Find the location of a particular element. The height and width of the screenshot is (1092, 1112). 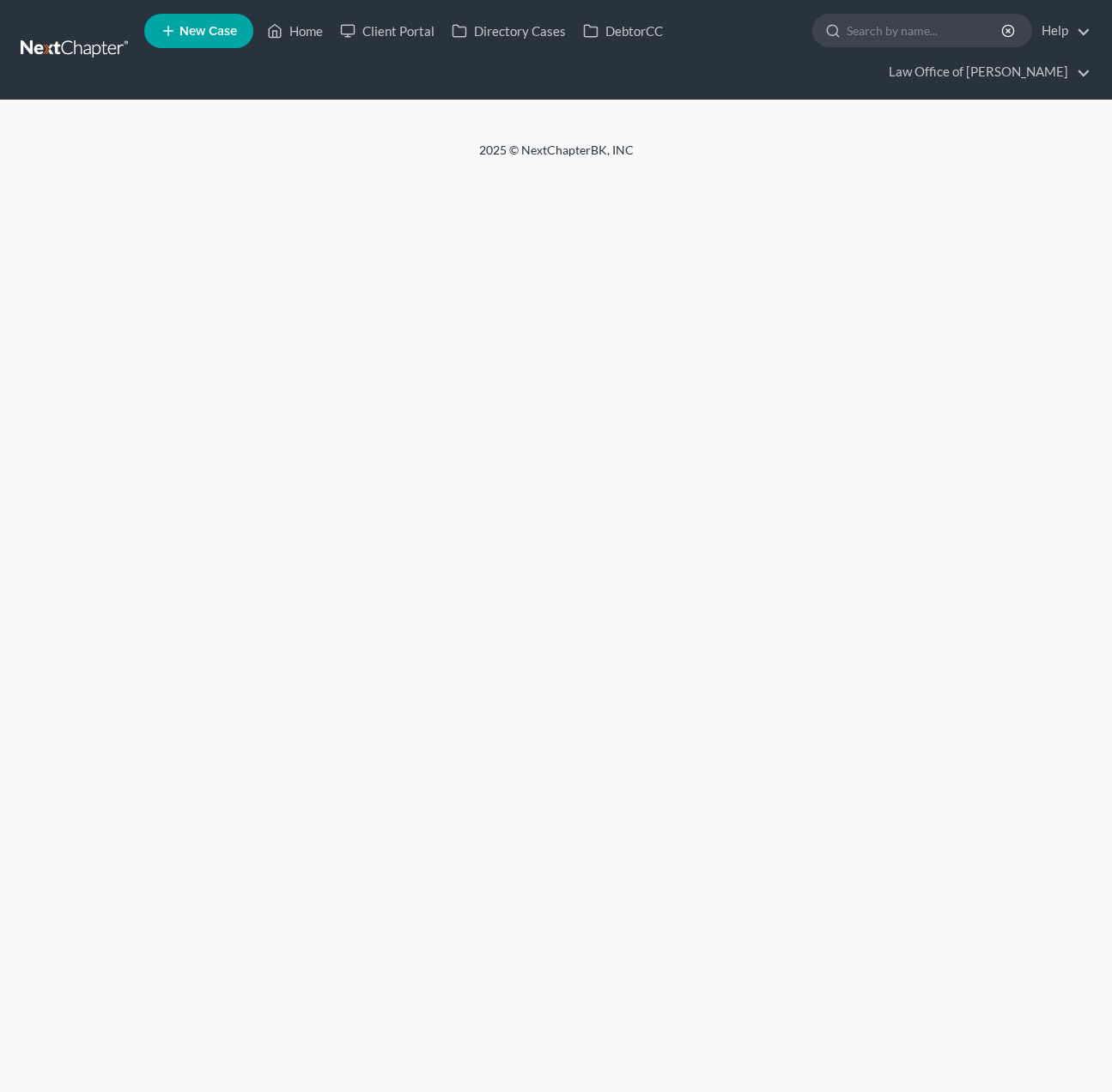

a: DebtorCC is located at coordinates (622, 31).